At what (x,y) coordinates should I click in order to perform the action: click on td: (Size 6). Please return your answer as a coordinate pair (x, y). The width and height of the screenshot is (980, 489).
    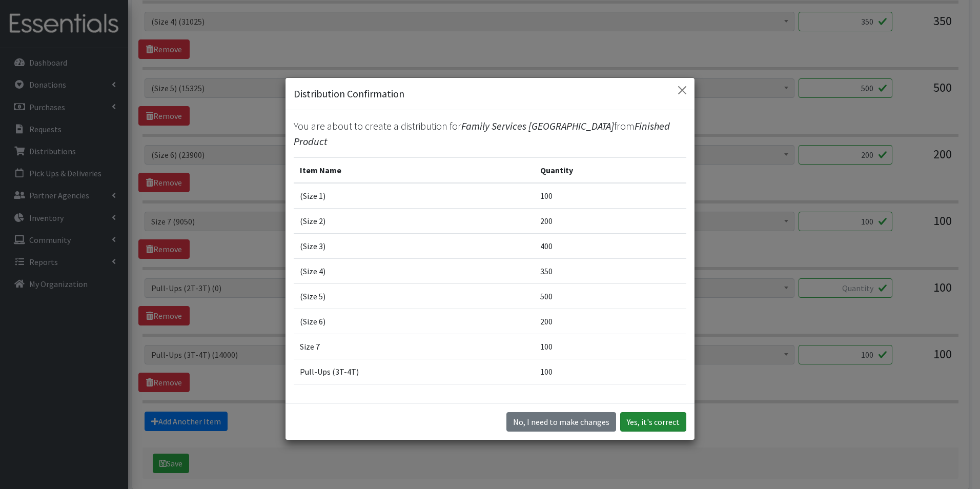
    Looking at the image, I should click on (414, 321).